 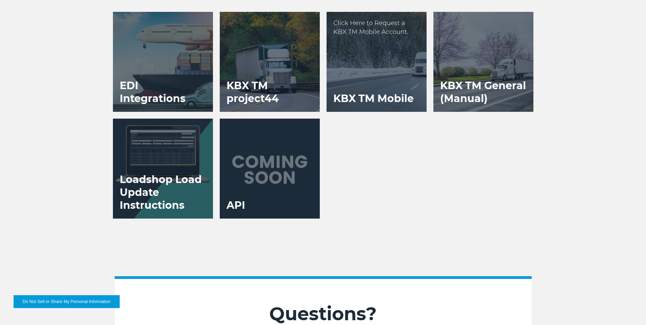 I want to click on h3: EDI Integrations, so click(x=163, y=92).